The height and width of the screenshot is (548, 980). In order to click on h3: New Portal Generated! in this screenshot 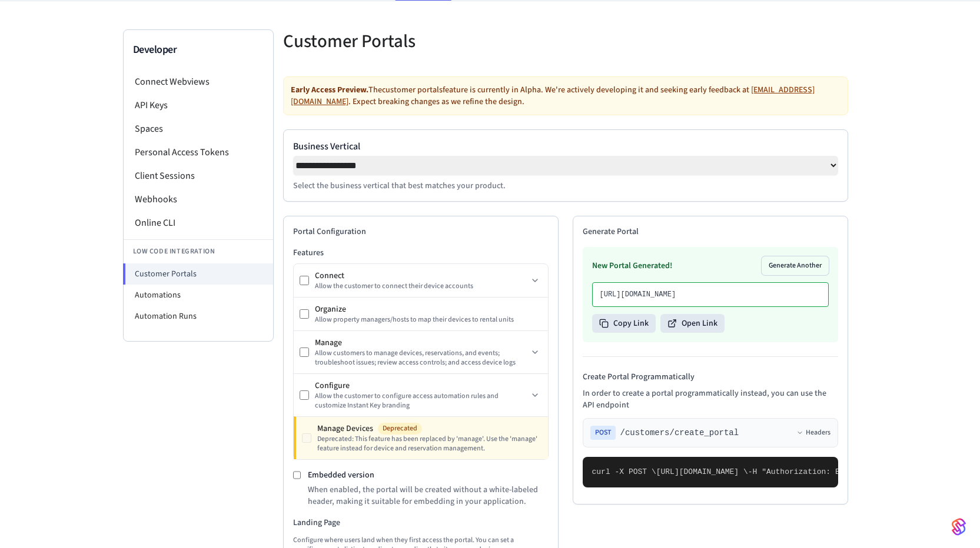, I will do `click(632, 266)`.